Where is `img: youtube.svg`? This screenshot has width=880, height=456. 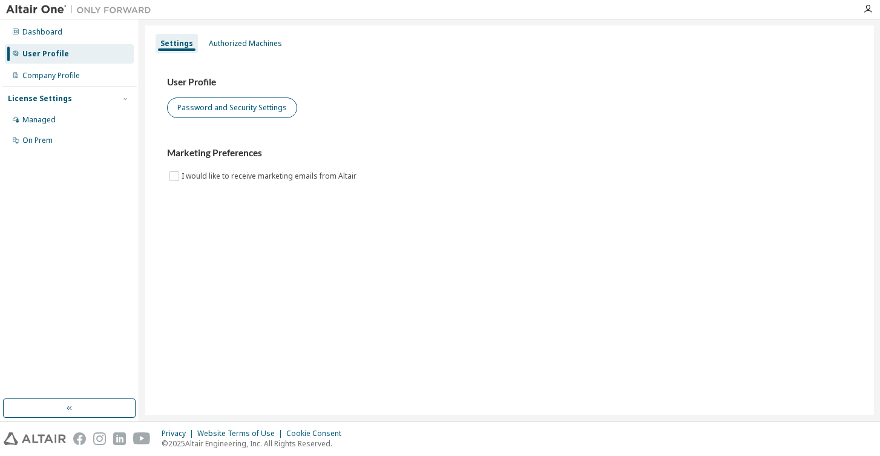 img: youtube.svg is located at coordinates (142, 438).